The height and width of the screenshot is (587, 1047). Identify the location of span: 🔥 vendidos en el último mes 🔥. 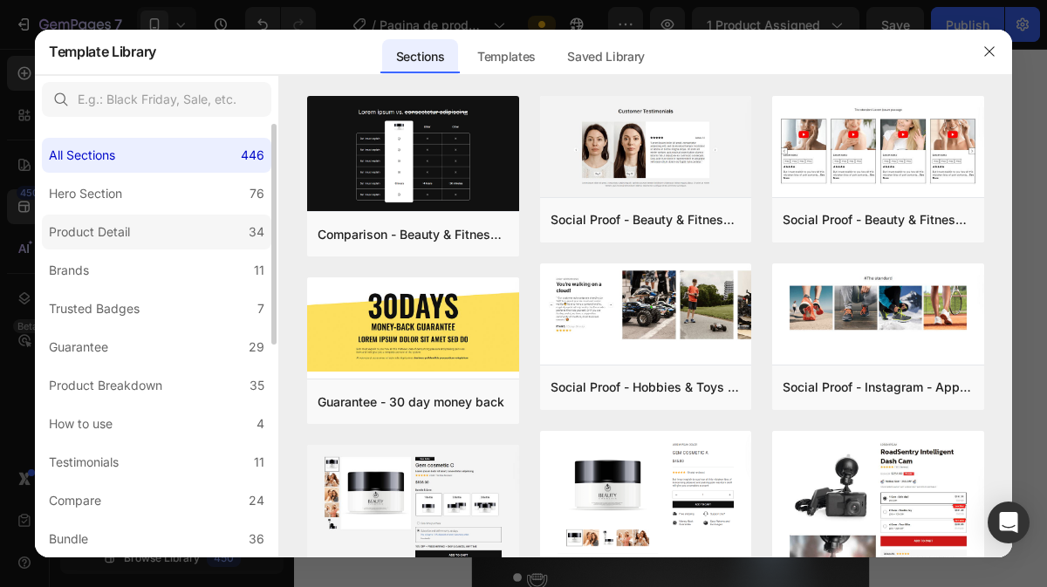
(199, 416).